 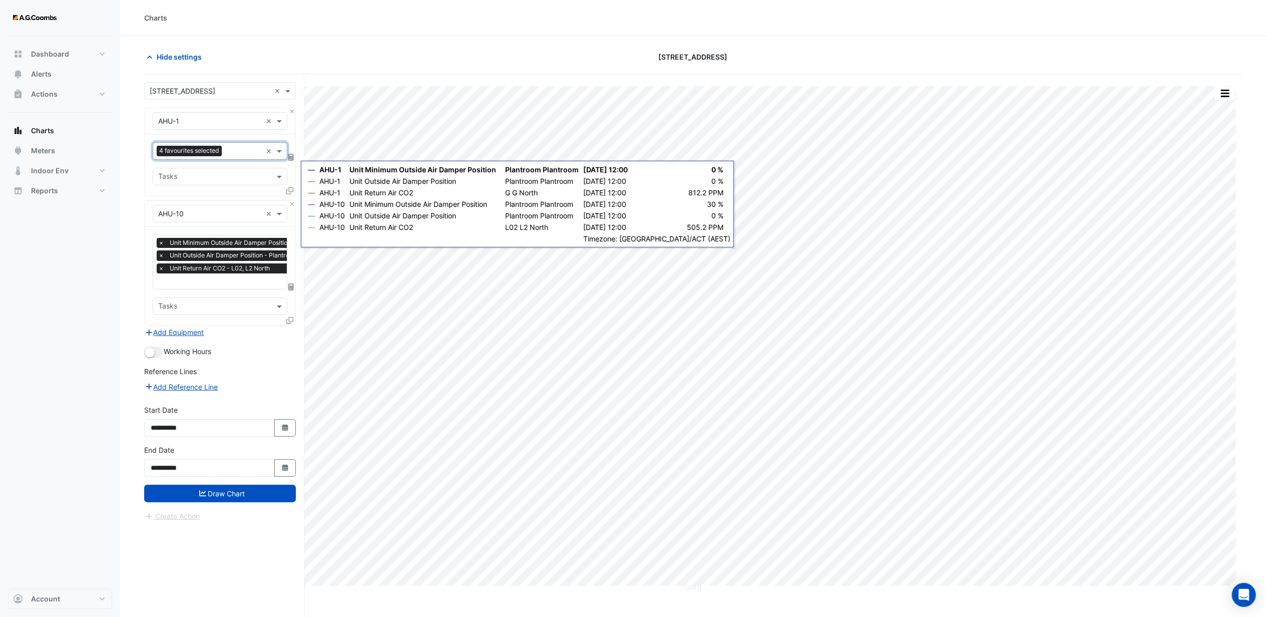 What do you see at coordinates (170, 371) in the screenshot?
I see `label: Reference Lines` at bounding box center [170, 371].